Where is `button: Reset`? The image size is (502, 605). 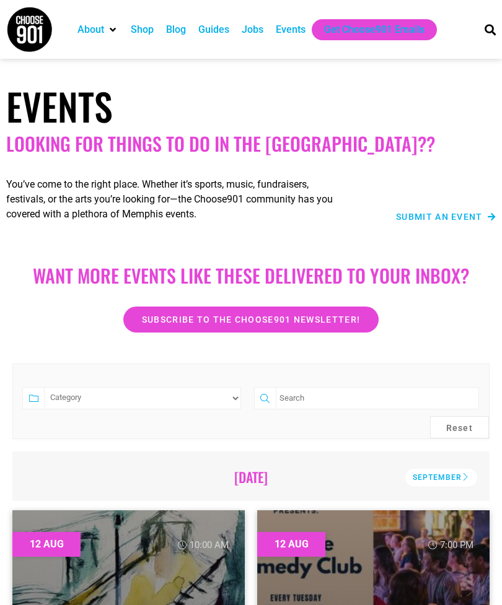 button: Reset is located at coordinates (460, 427).